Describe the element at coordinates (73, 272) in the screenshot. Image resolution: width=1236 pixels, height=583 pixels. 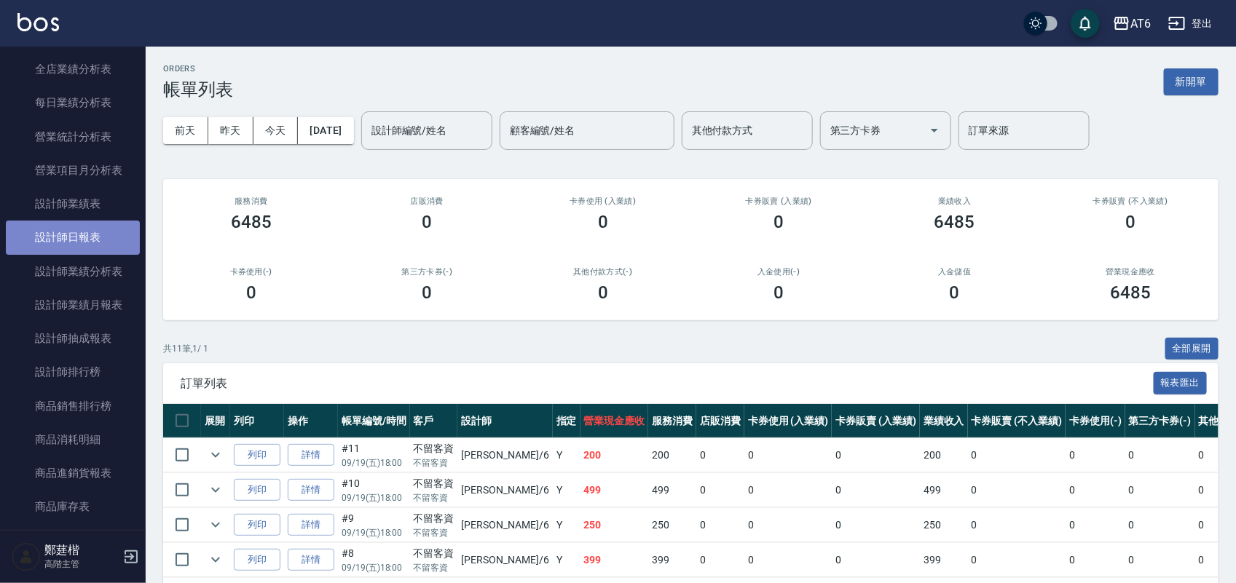
I see `a: 設計師業績分析表` at that location.